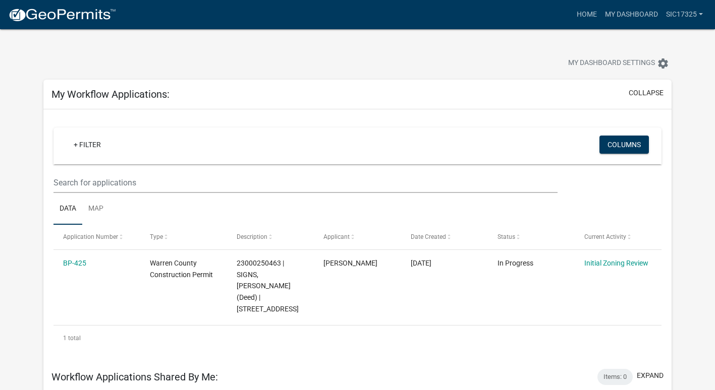  Describe the element at coordinates (252, 237) in the screenshot. I see `span: Description` at that location.